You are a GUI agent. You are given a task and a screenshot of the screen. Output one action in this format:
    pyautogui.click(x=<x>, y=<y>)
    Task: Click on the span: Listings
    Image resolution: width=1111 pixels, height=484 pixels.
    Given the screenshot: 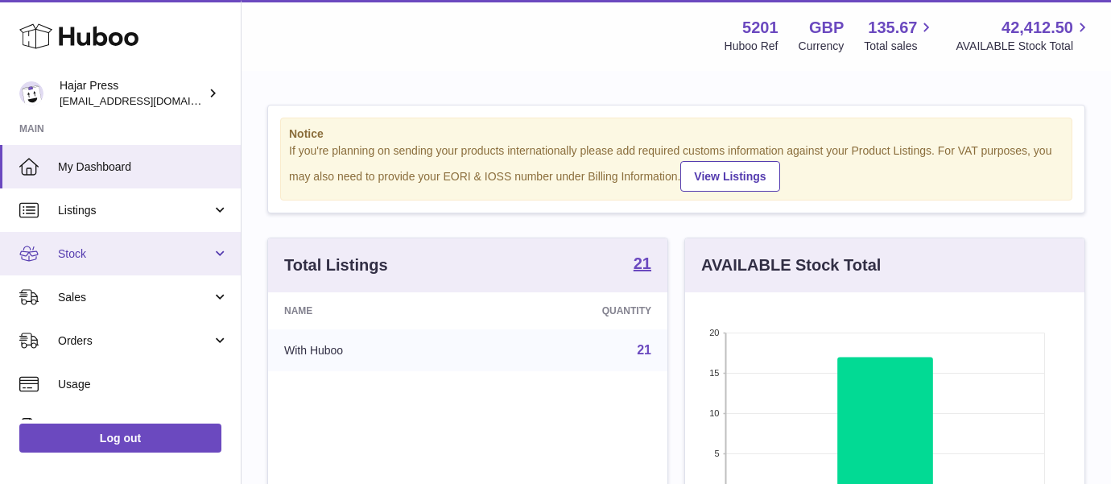 What is the action you would take?
    pyautogui.click(x=134, y=210)
    